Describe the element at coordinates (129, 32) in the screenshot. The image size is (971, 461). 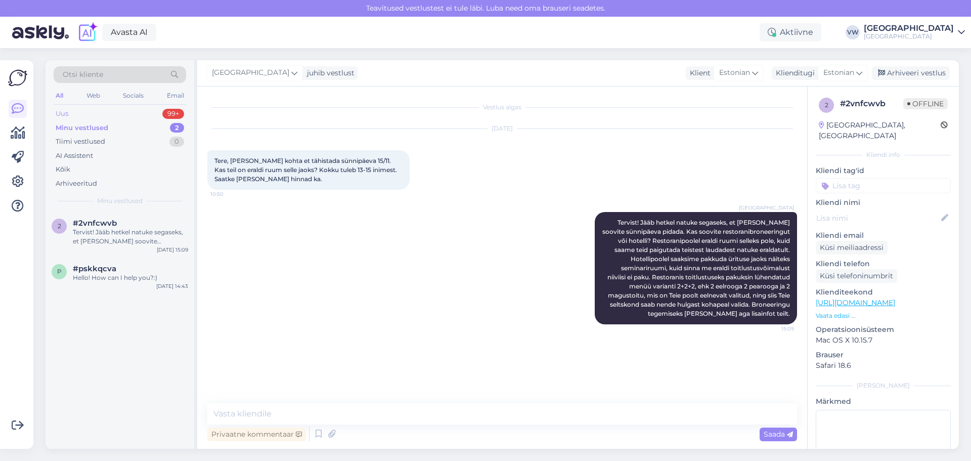
I see `a: Avasta AI` at that location.